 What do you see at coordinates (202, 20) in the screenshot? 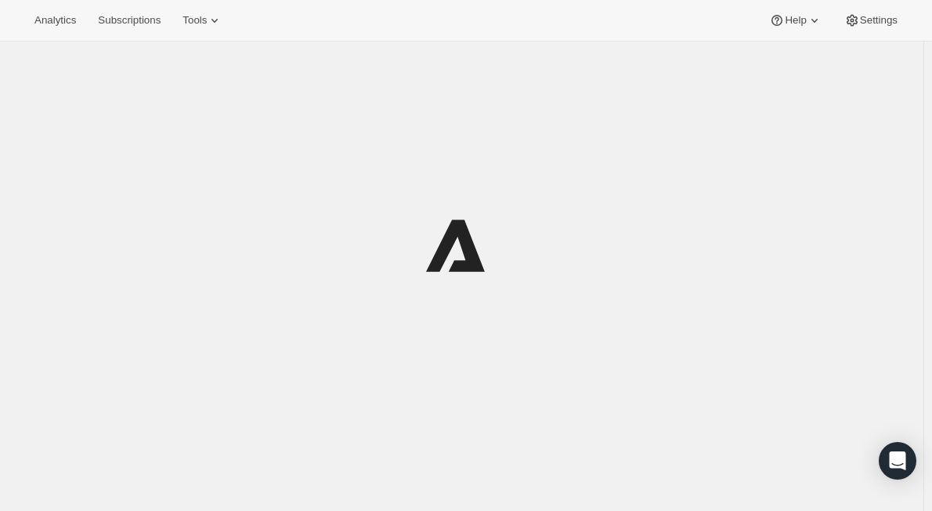
I see `button: Tools` at bounding box center [202, 20].